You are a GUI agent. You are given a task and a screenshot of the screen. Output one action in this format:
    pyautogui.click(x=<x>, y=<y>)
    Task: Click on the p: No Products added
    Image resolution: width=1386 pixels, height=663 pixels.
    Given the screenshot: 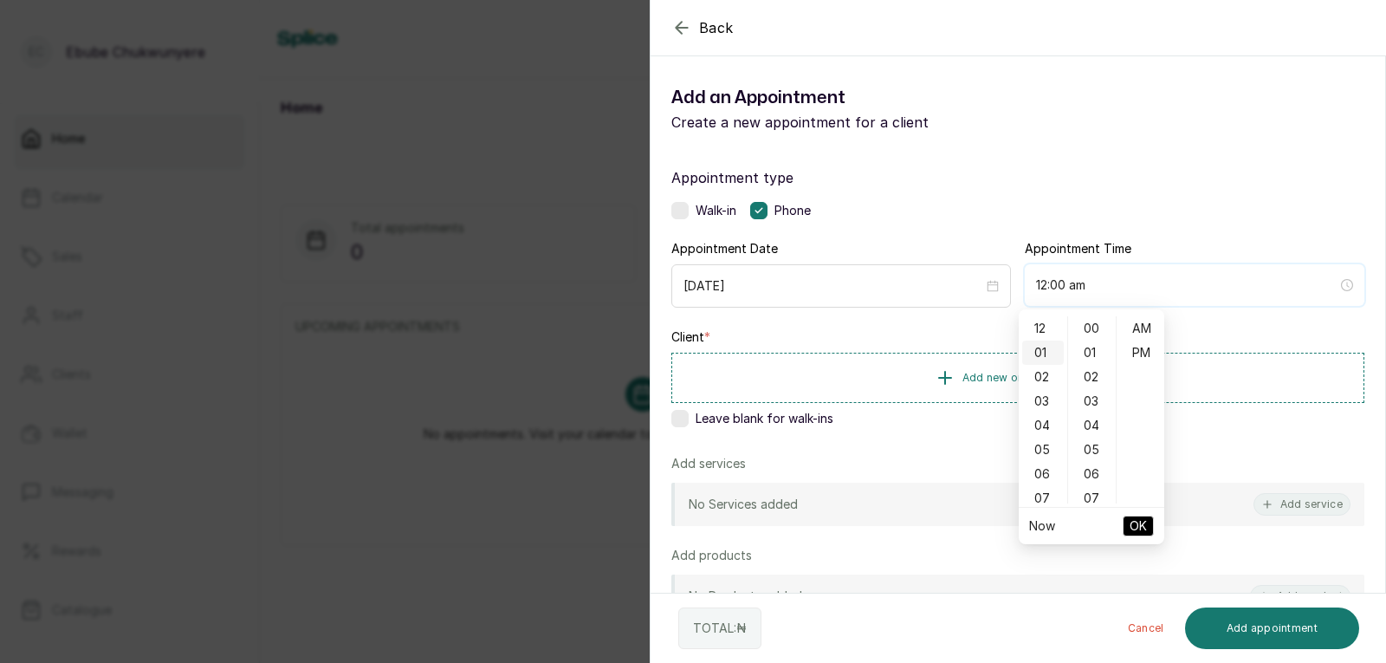 What is the action you would take?
    pyautogui.click(x=745, y=596)
    